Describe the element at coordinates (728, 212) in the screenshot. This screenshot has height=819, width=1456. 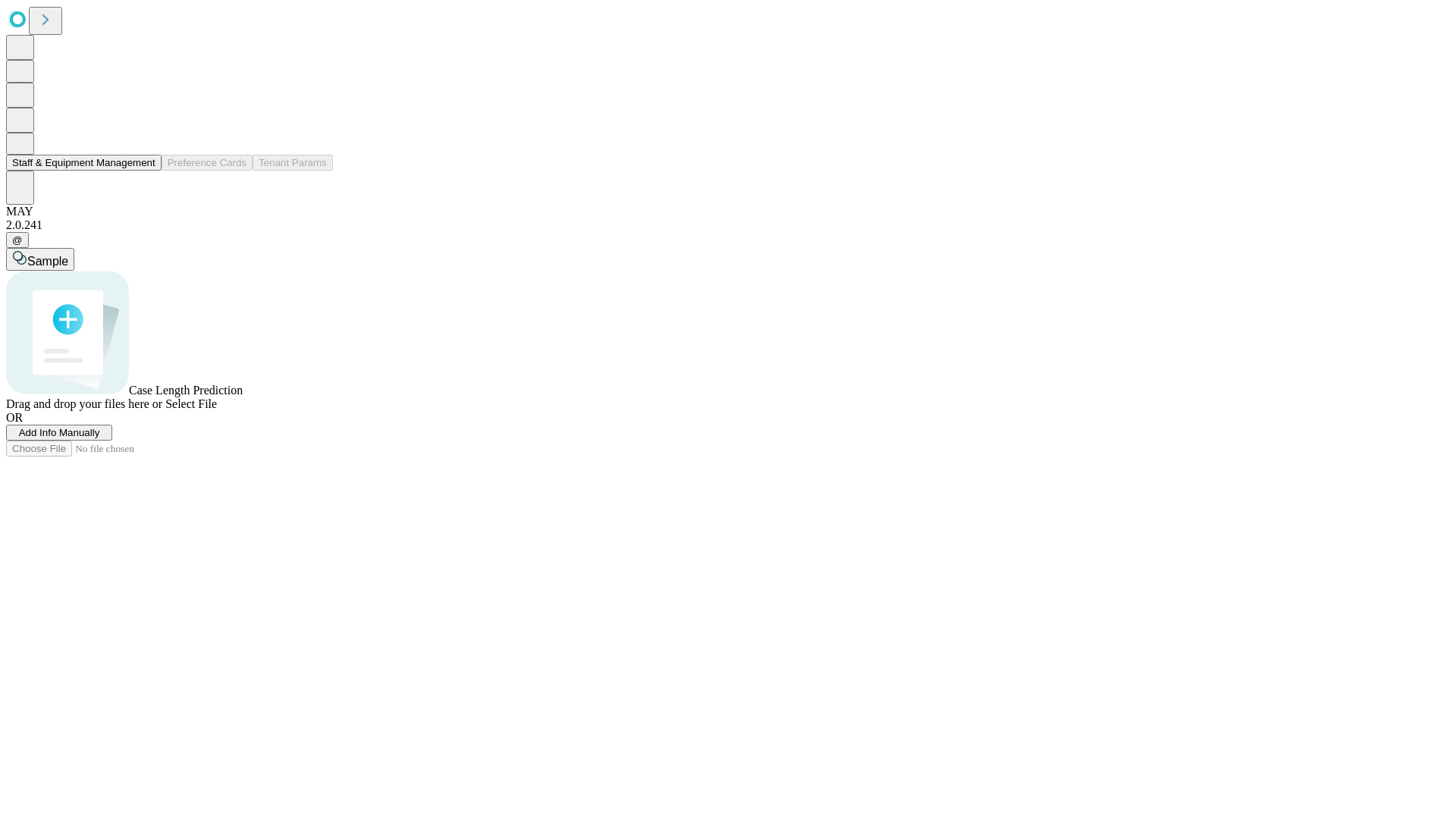
I see `div: MAY` at that location.